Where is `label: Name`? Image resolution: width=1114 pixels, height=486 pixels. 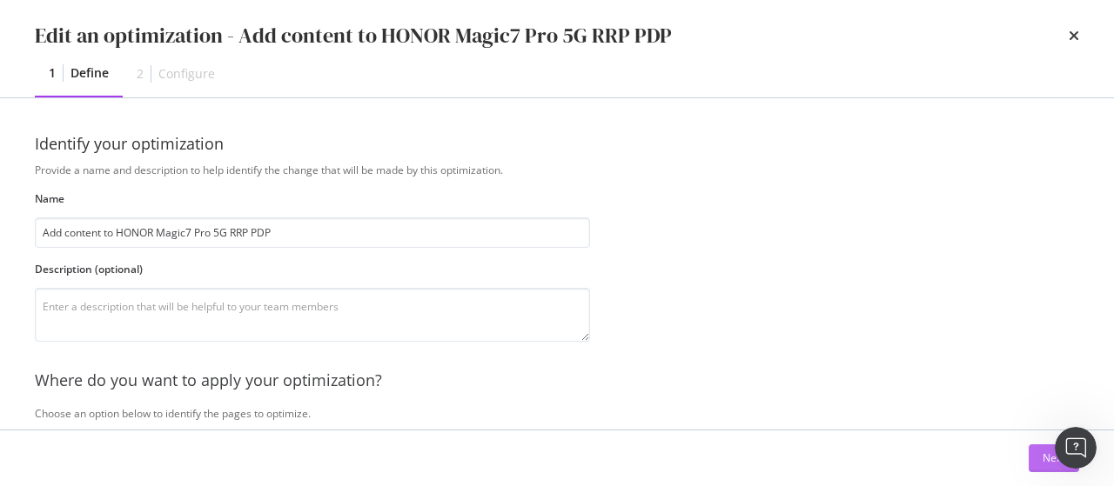 label: Name is located at coordinates (312, 198).